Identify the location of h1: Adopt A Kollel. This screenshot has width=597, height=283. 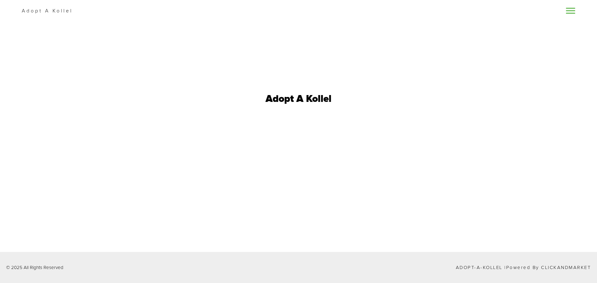
(299, 99).